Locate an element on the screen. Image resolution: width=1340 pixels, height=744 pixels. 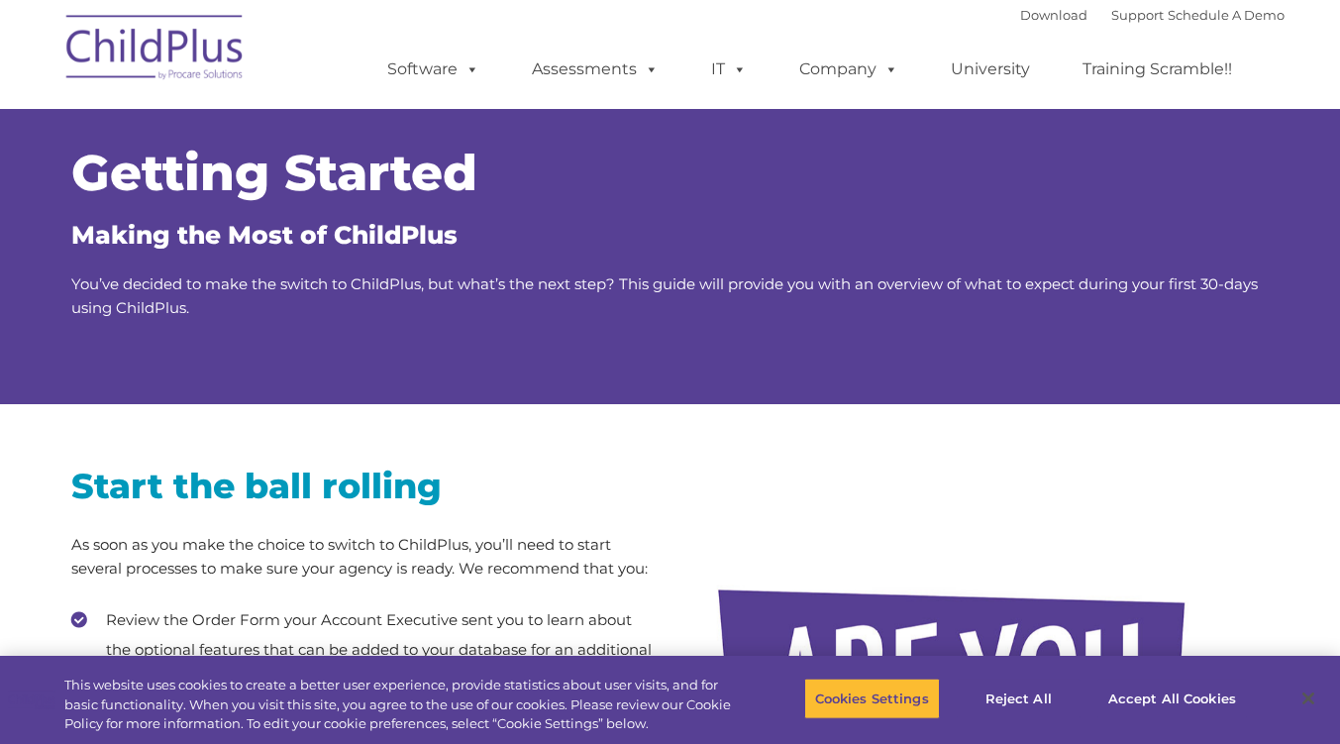
button: Reject All is located at coordinates (1018, 698).